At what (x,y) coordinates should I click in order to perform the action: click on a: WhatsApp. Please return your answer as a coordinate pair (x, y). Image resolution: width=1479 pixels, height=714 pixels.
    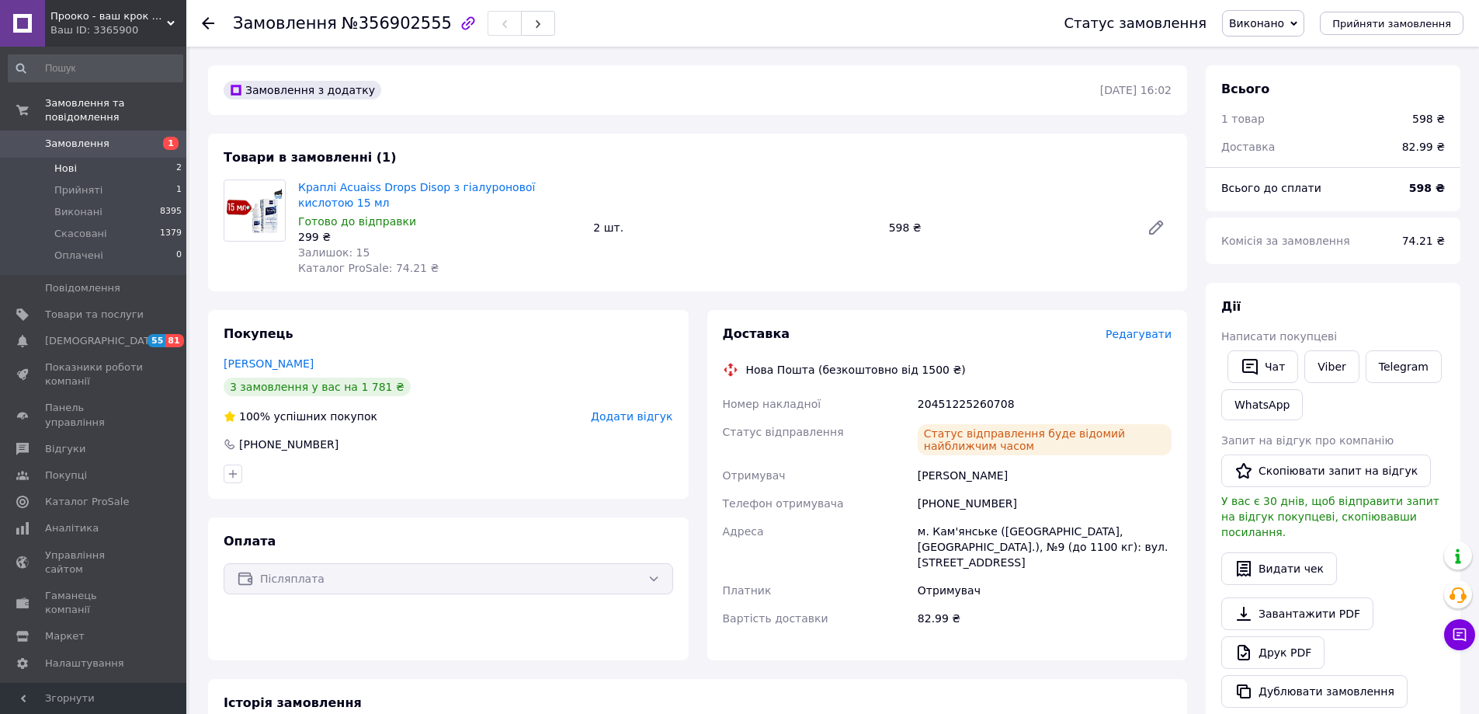
    Looking at the image, I should click on (1262, 405).